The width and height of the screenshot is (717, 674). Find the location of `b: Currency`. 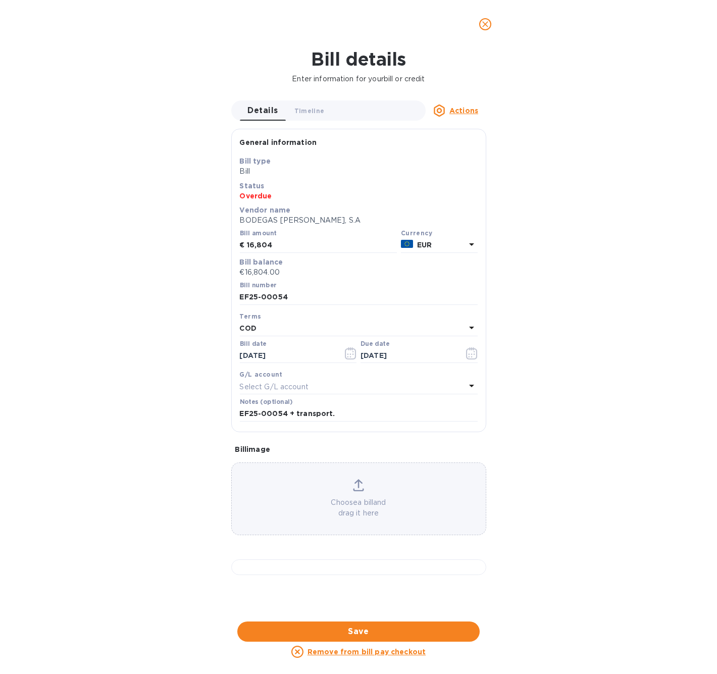

b: Currency is located at coordinates (417, 233).